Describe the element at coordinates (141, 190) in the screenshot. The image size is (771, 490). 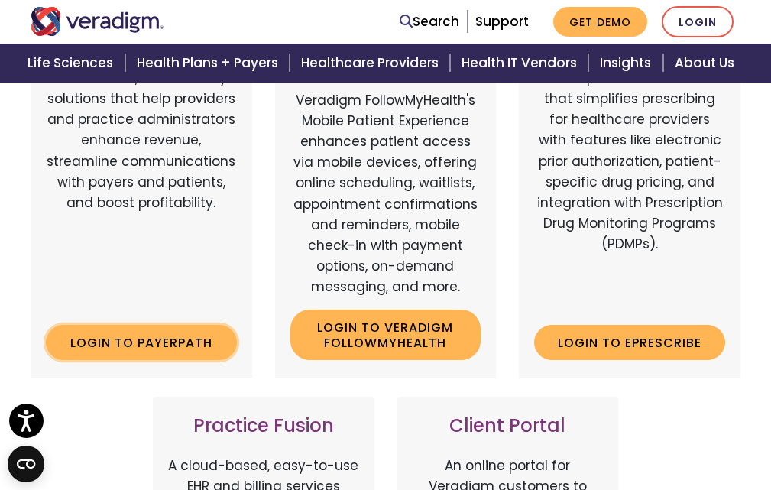
I see `p: Web-based, user-friendly solutions that help providers and practice administrators enhance revenu...` at that location.